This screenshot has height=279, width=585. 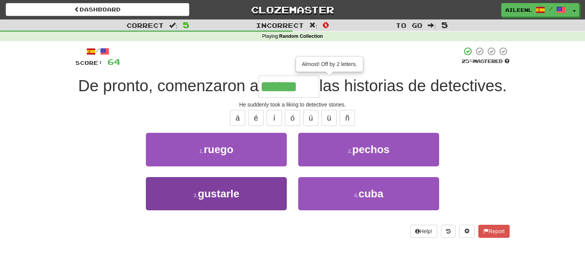 I want to click on span: ruego, so click(x=219, y=149).